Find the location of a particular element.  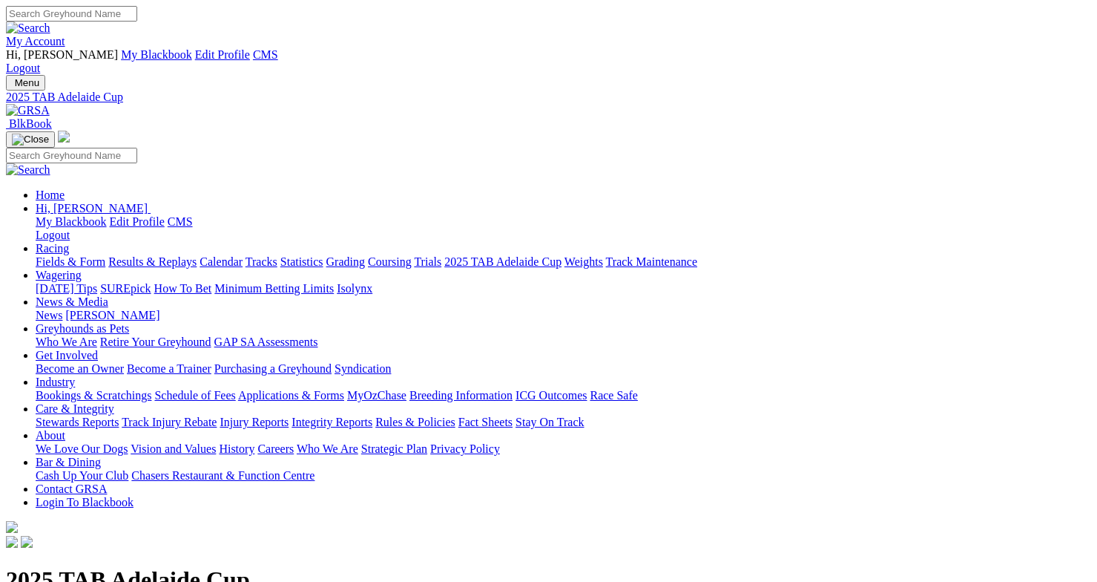

a: Racing is located at coordinates (52, 248).